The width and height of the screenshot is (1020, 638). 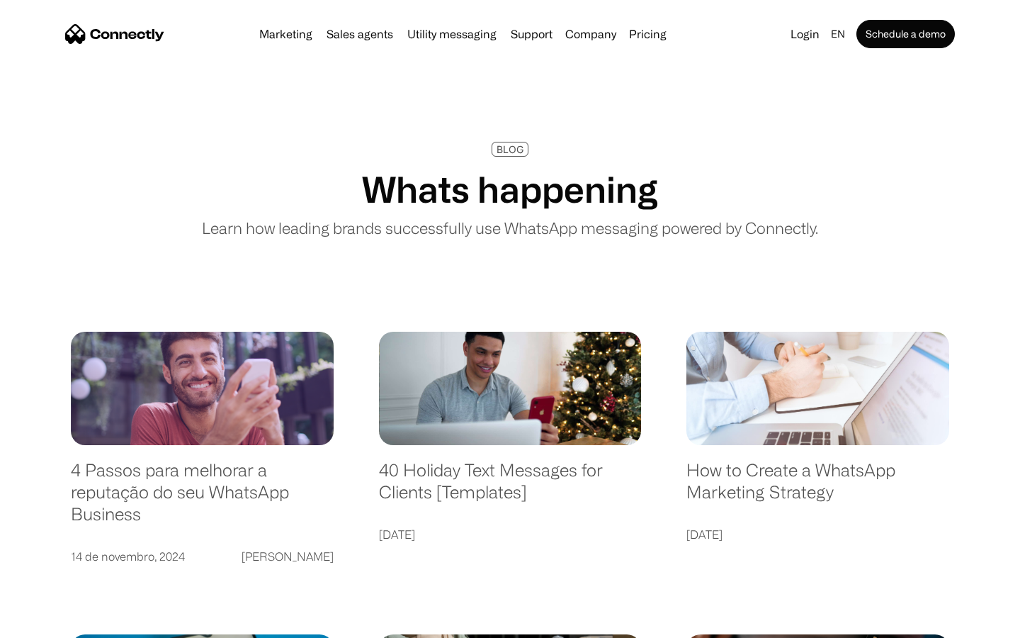 I want to click on a: Marketing, so click(x=286, y=34).